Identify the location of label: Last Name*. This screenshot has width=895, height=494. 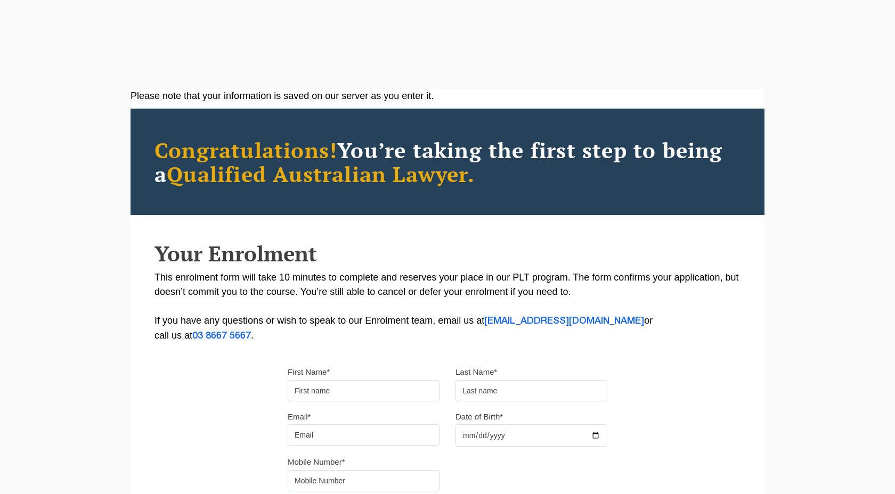
(476, 372).